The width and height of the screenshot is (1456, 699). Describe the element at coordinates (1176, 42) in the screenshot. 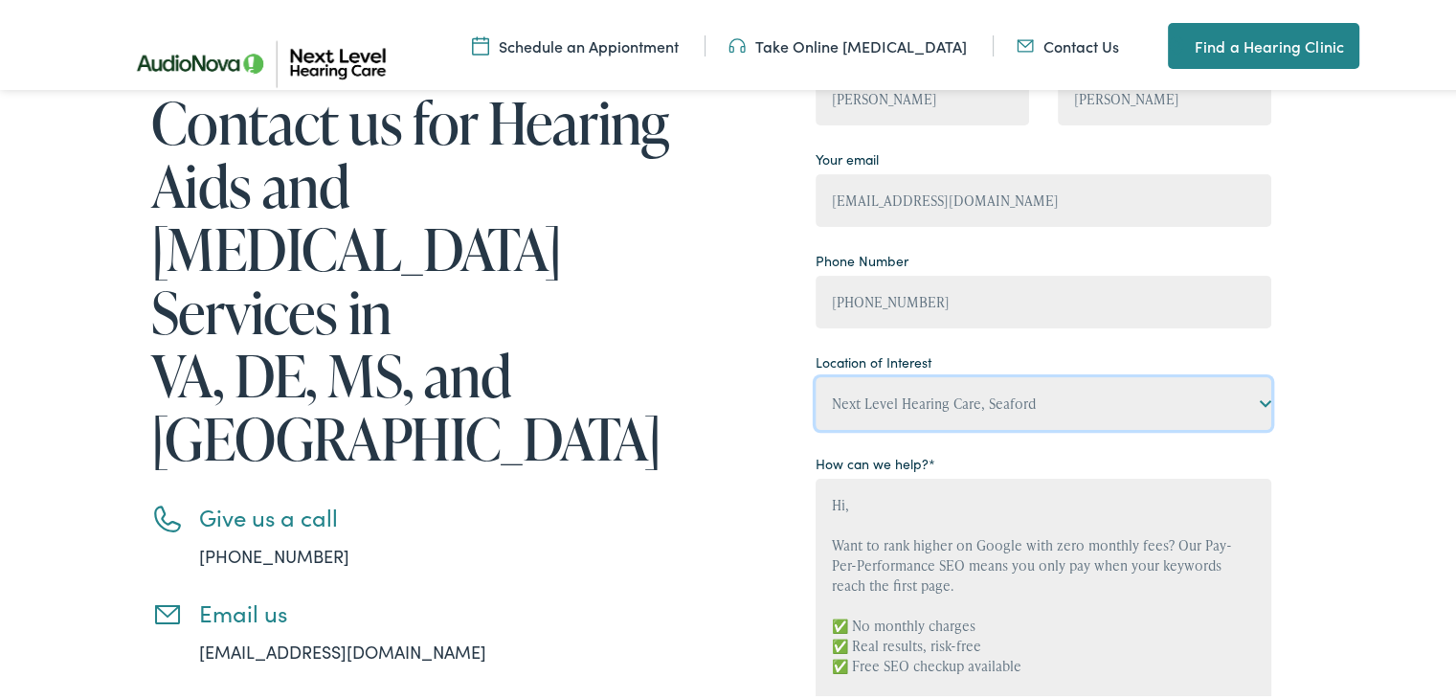

I see `img: A map pin icon in teal indicates location-related features or services.` at that location.